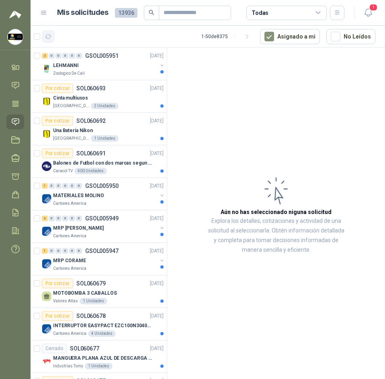 The width and height of the screenshot is (385, 379). Describe the element at coordinates (45, 218) in the screenshot. I see `div: 3` at that location.